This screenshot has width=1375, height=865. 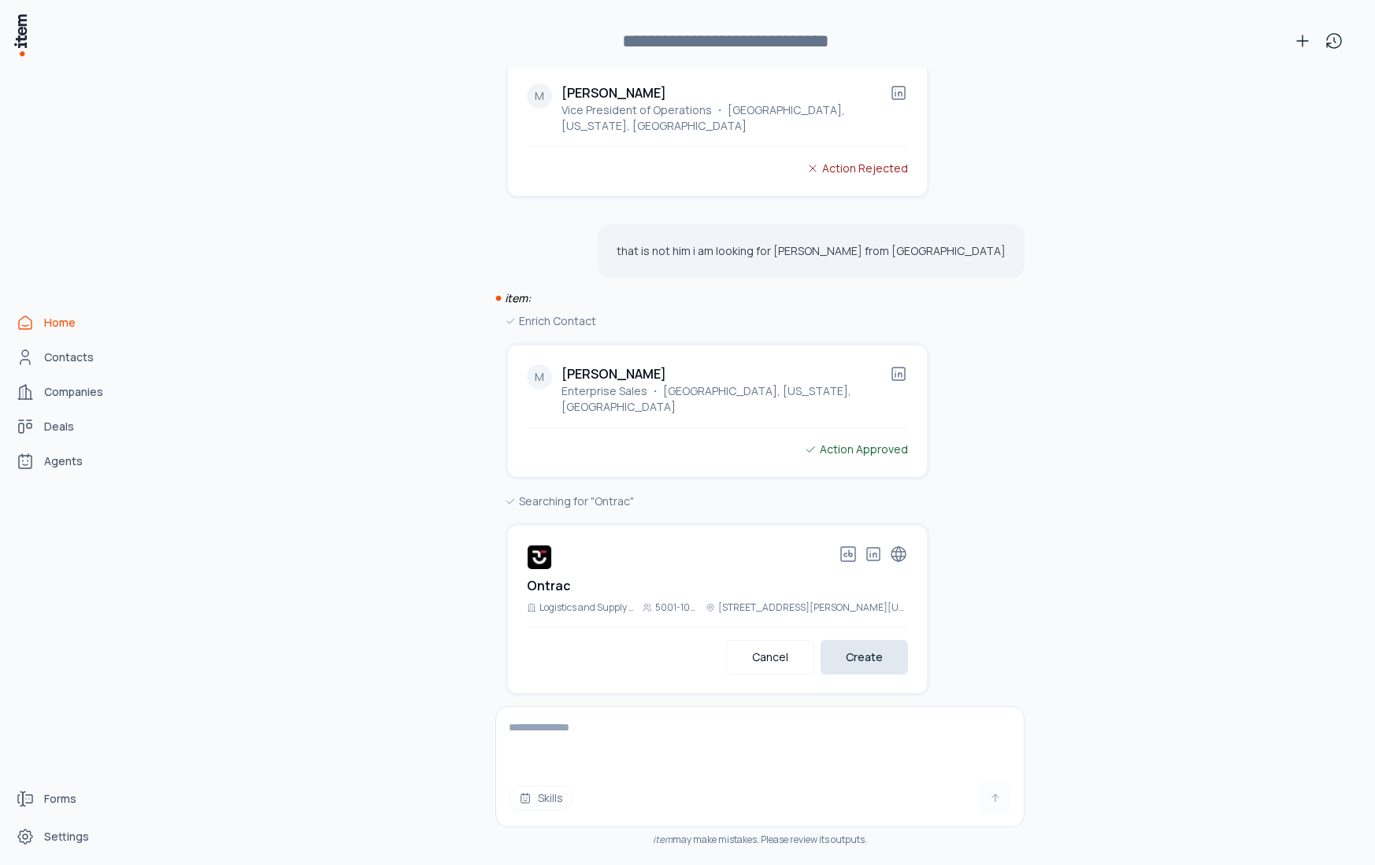 I want to click on h2: Ontrac, so click(x=548, y=586).